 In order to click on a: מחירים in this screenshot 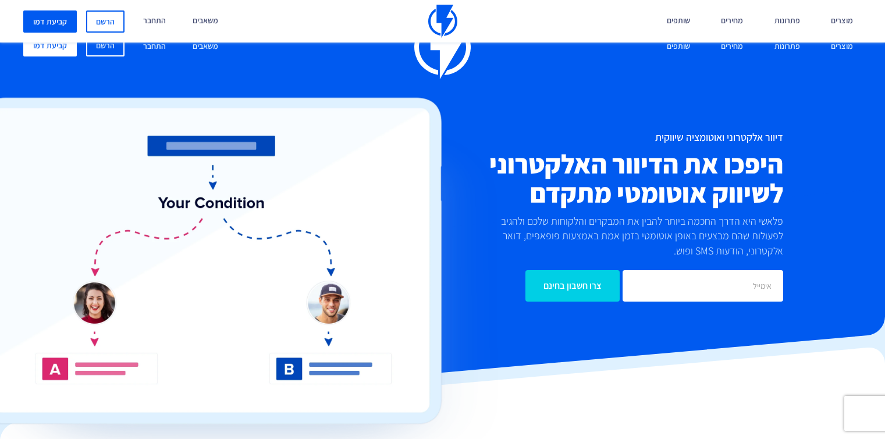, I will do `click(732, 47)`.